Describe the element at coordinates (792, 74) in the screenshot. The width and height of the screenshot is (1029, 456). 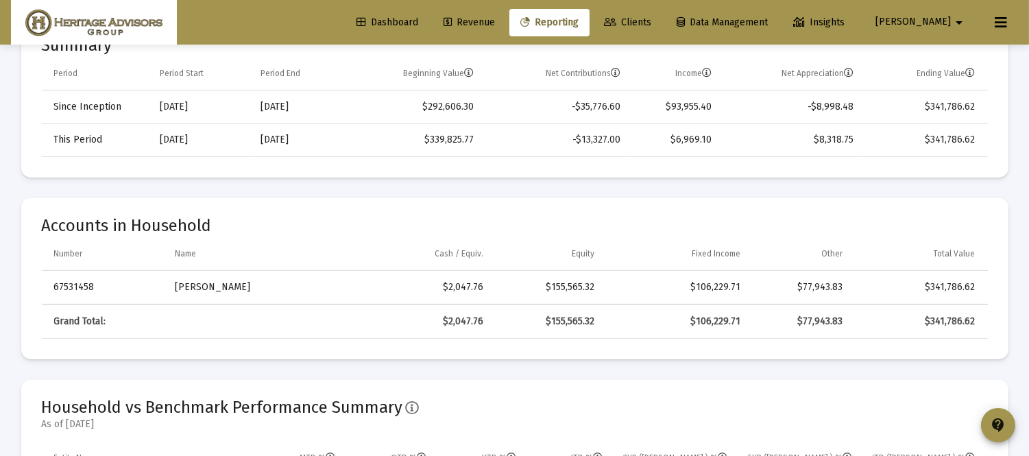
I see `td: Column Net Appreciation` at that location.